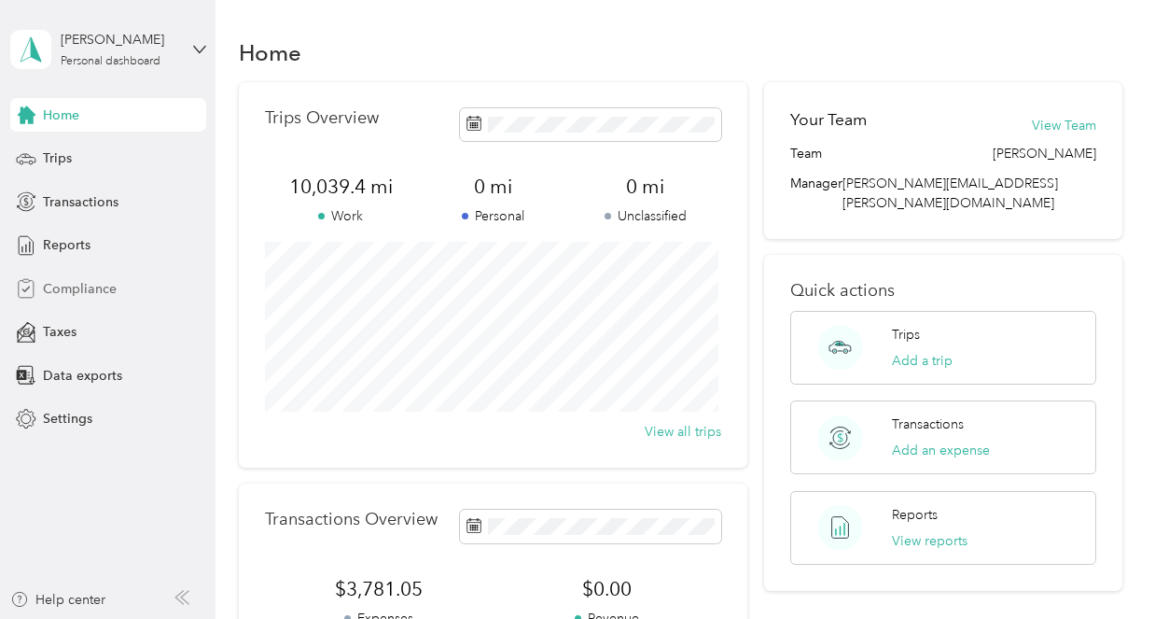 The image size is (1155, 619). What do you see at coordinates (915, 514) in the screenshot?
I see `p: Reports` at bounding box center [915, 514].